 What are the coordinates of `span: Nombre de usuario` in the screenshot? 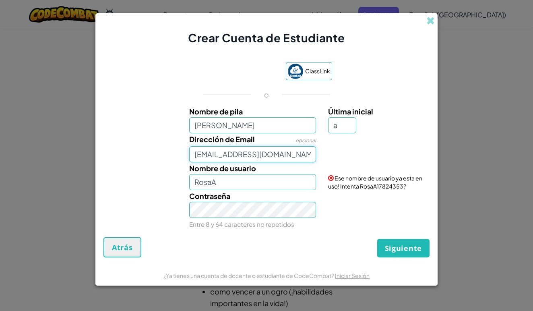 It's located at (223, 168).